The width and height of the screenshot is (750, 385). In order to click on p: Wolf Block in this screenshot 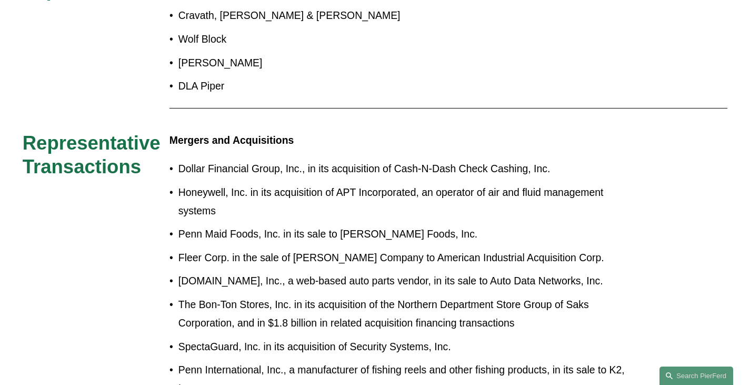, I will do `click(409, 39)`.